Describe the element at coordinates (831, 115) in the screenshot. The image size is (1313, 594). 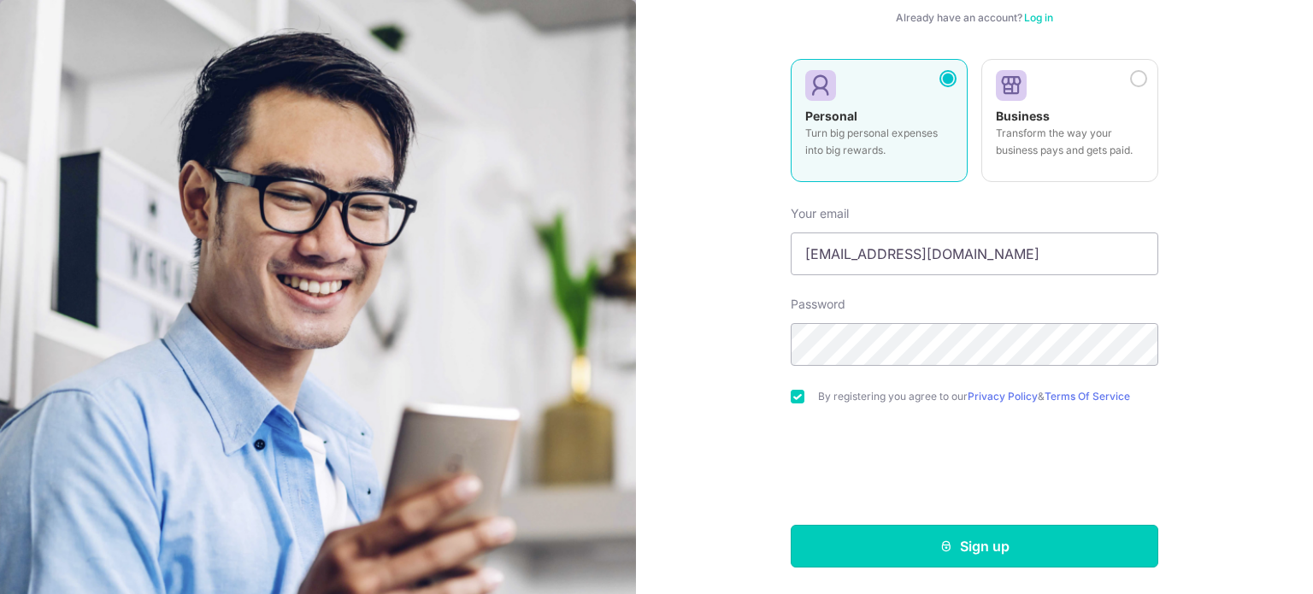
I see `strong: Personal` at that location.